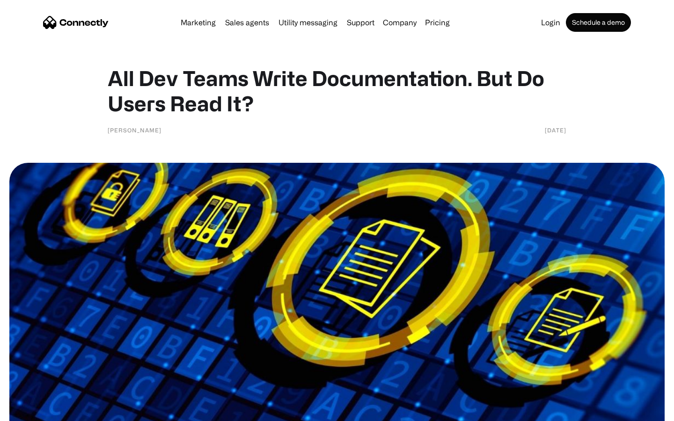  What do you see at coordinates (360, 22) in the screenshot?
I see `a: Support` at bounding box center [360, 22].